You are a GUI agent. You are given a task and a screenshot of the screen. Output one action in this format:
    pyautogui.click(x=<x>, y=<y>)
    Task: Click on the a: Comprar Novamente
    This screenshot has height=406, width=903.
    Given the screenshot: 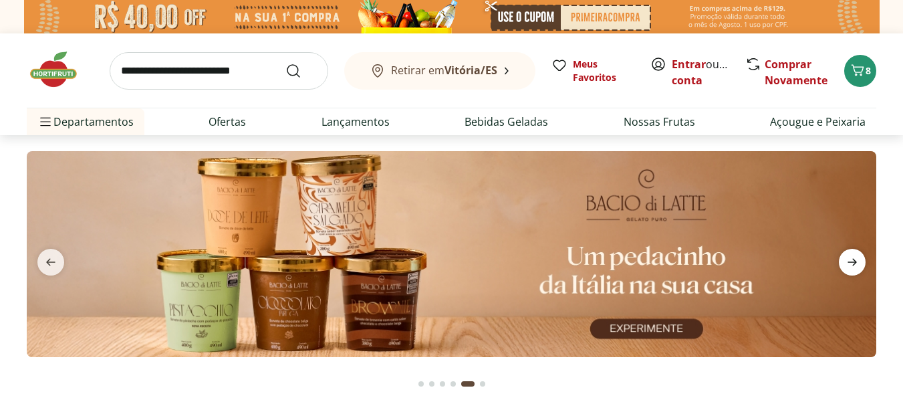 What is the action you would take?
    pyautogui.click(x=796, y=72)
    